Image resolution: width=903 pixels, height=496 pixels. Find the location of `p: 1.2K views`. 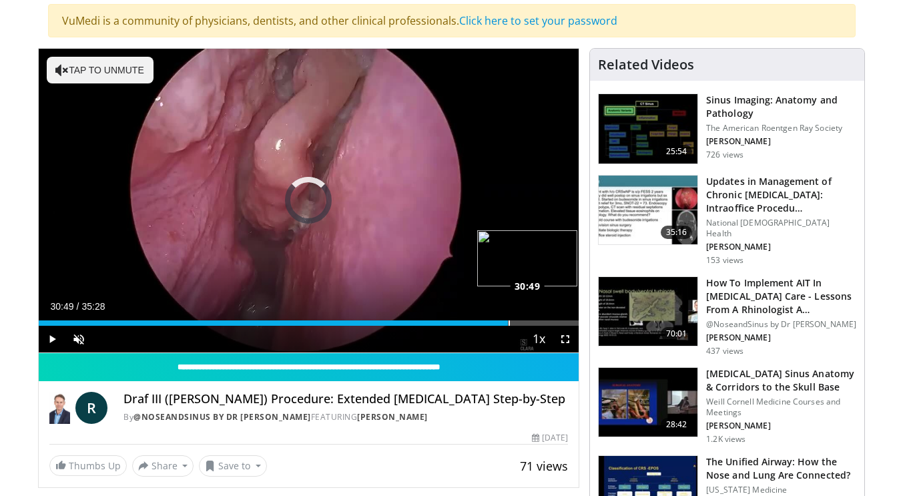

p: 1.2K views is located at coordinates (725, 439).